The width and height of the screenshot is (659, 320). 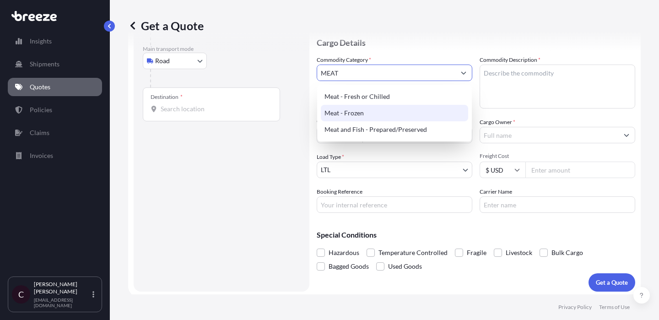 I want to click on p: Special Conditions, so click(x=476, y=235).